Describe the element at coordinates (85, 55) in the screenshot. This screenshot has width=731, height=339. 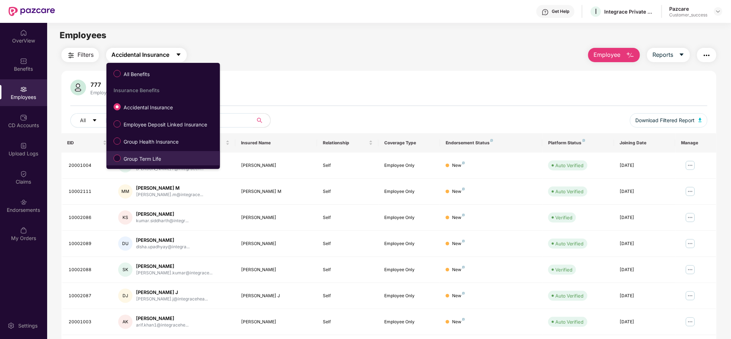
I see `span: Filters` at that location.